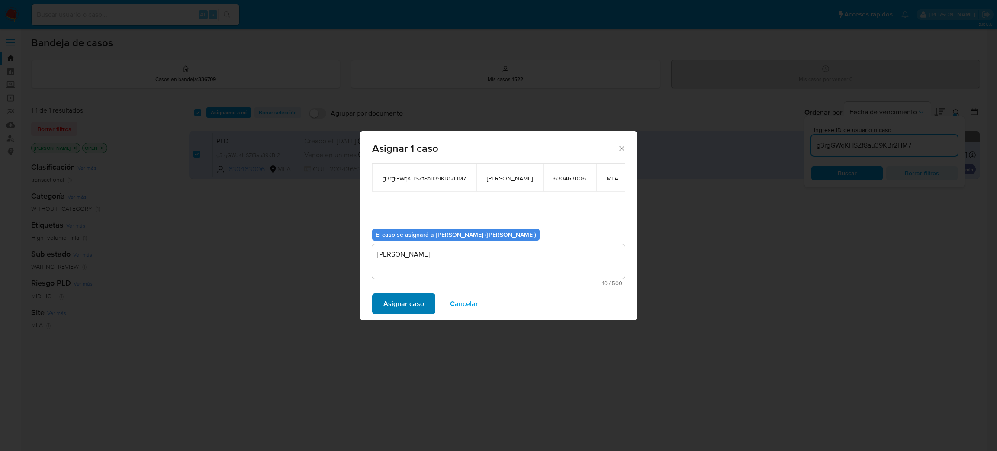  What do you see at coordinates (424, 178) in the screenshot?
I see `span: g3rgGWqKHSZf8au39KBr2HM7` at bounding box center [424, 178].